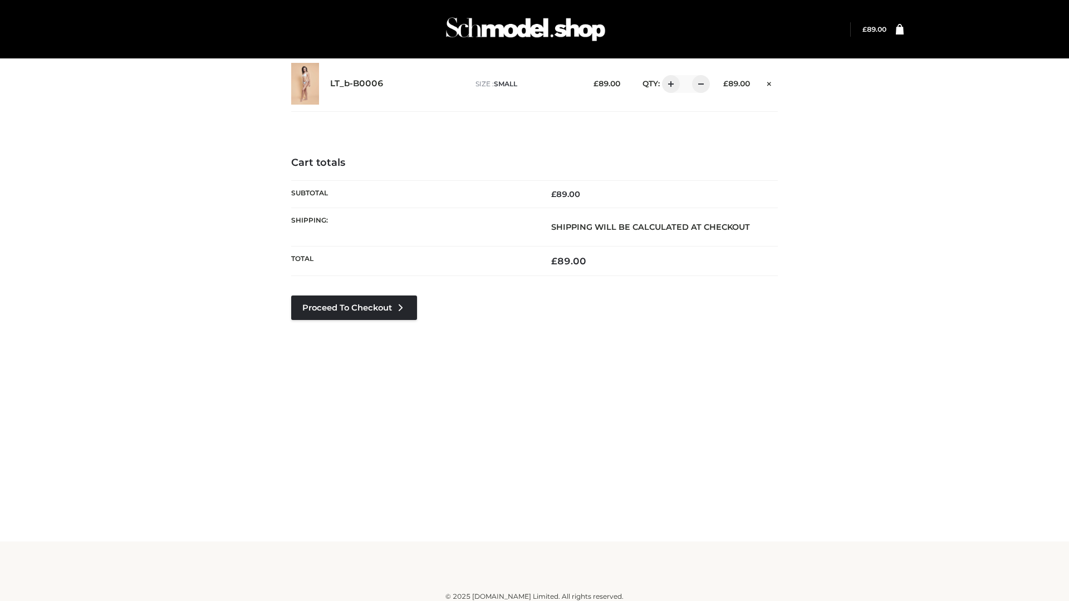 Image resolution: width=1069 pixels, height=601 pixels. What do you see at coordinates (668, 84) in the screenshot?
I see `div: QTY:` at bounding box center [668, 84].